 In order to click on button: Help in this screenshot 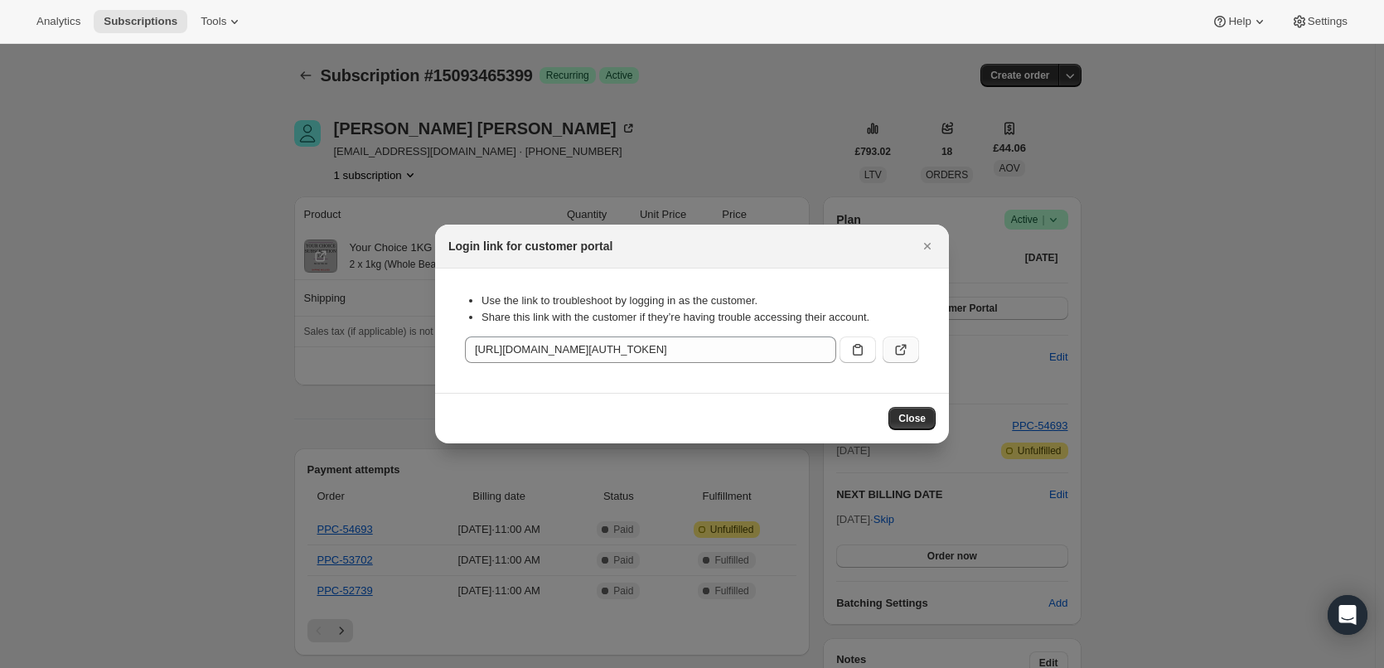, I will do `click(1239, 22)`.